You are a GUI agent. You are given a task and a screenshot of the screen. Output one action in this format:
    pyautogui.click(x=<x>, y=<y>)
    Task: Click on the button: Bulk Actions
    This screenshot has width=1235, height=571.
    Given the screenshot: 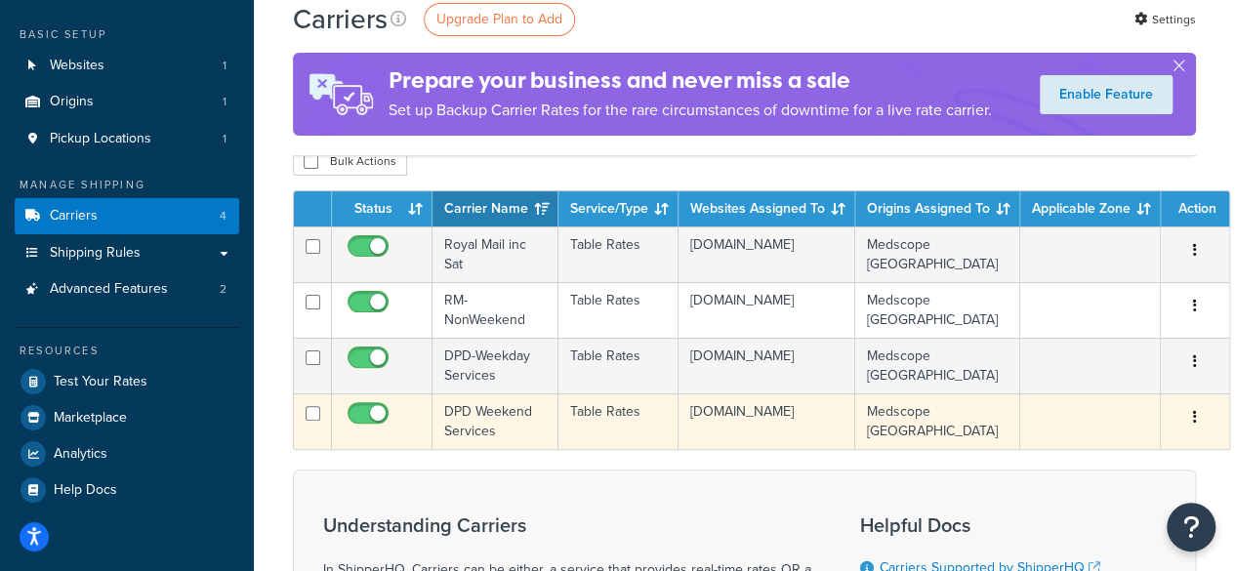 What is the action you would take?
    pyautogui.click(x=350, y=161)
    